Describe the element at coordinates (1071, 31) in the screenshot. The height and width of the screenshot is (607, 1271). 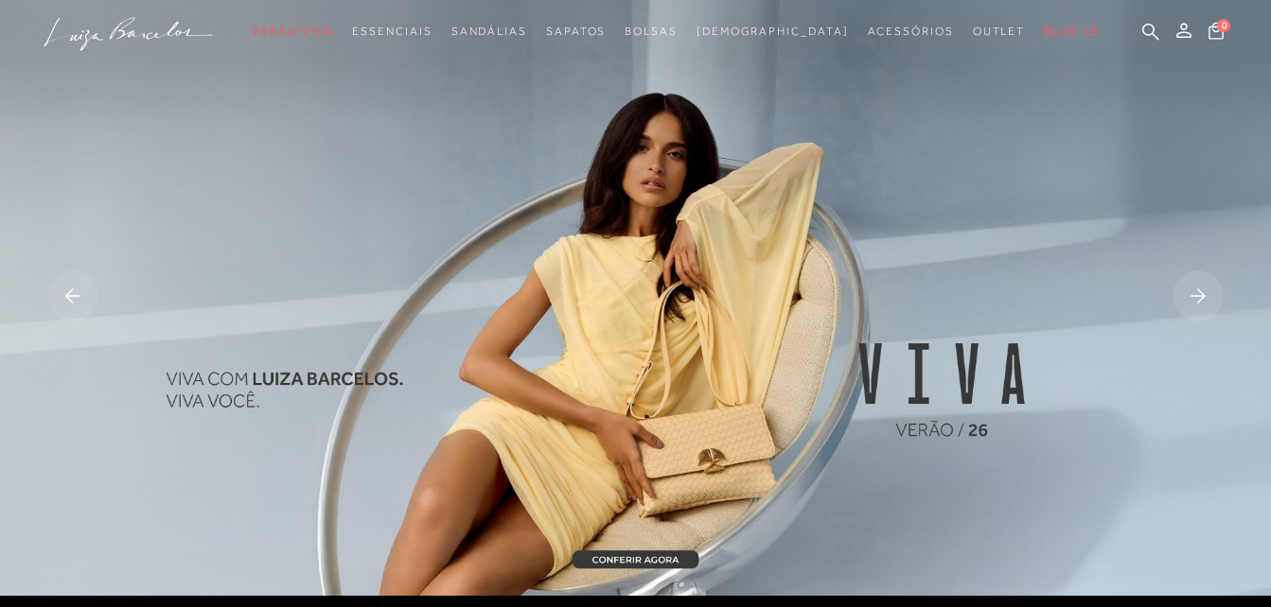
I see `a: BLOG LB` at that location.